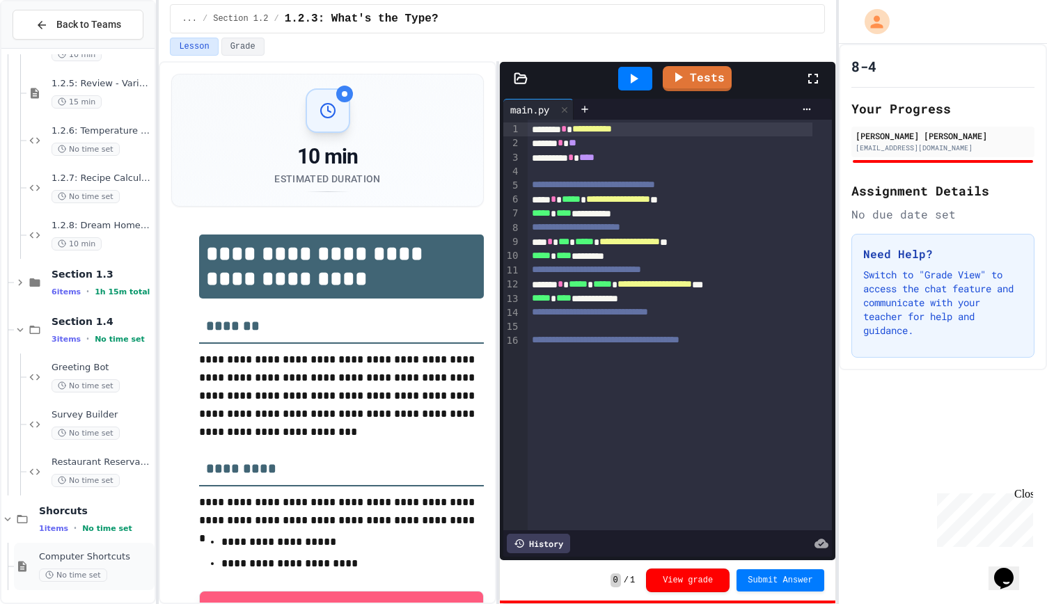  Describe the element at coordinates (780, 581) in the screenshot. I see `span: Submit Answer` at that location.